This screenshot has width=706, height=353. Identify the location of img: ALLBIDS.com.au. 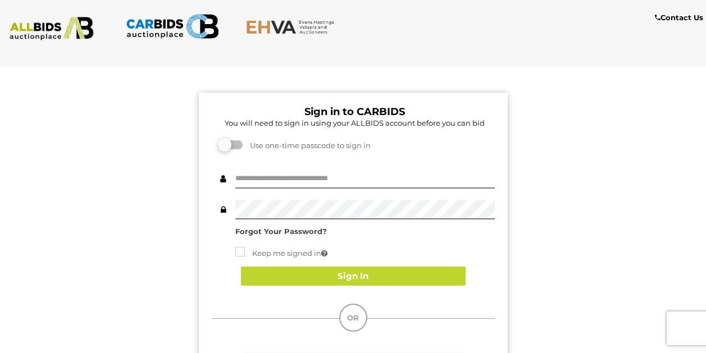
(52, 29).